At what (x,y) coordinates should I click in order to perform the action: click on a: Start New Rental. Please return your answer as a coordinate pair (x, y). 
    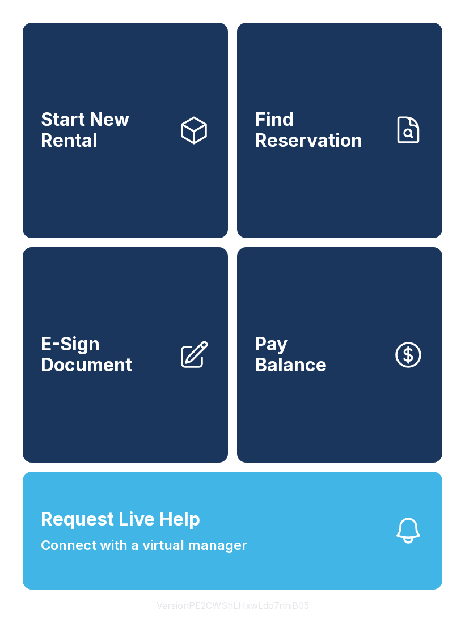
    Looking at the image, I should click on (125, 130).